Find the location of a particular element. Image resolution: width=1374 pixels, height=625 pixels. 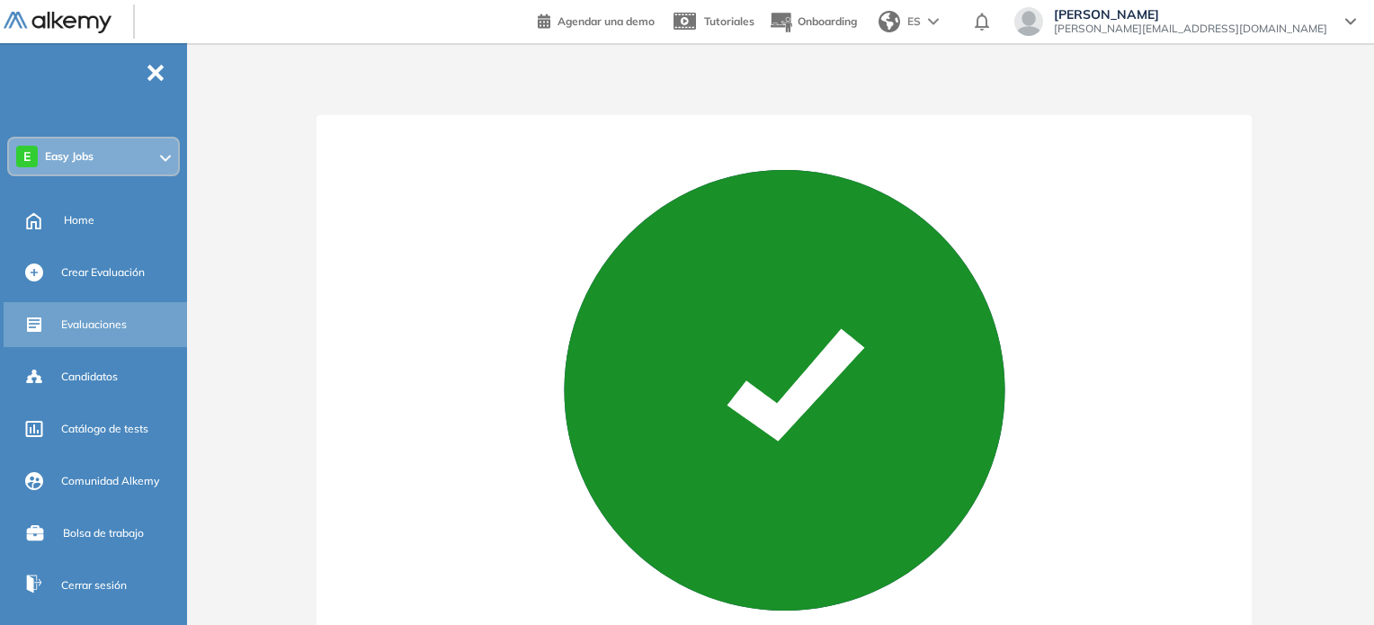

span: Tutoriales is located at coordinates (729, 21).